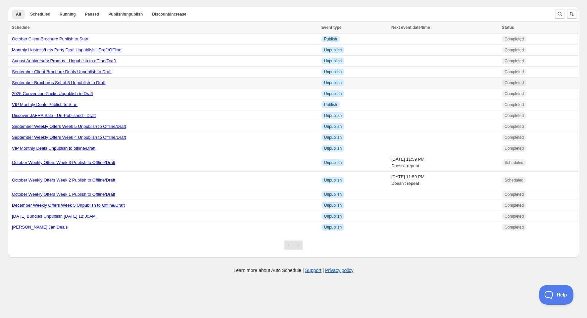  Describe the element at coordinates (411, 27) in the screenshot. I see `span: Next event date/time` at that location.